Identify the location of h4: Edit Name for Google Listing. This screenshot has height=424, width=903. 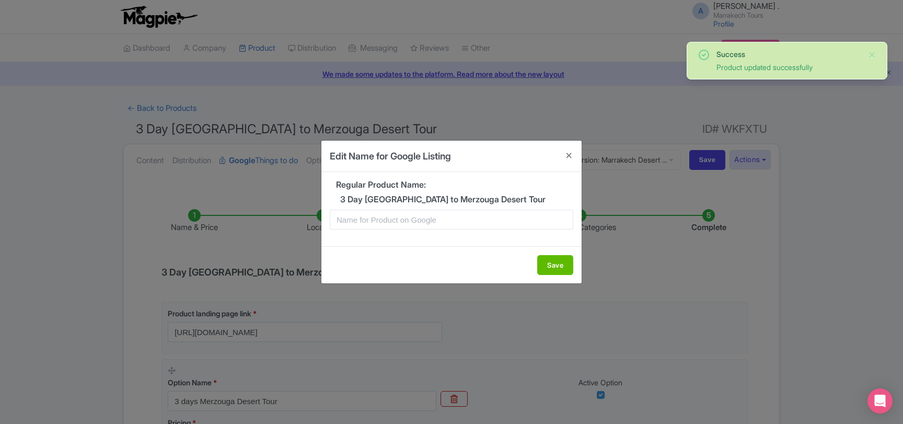
(390, 156).